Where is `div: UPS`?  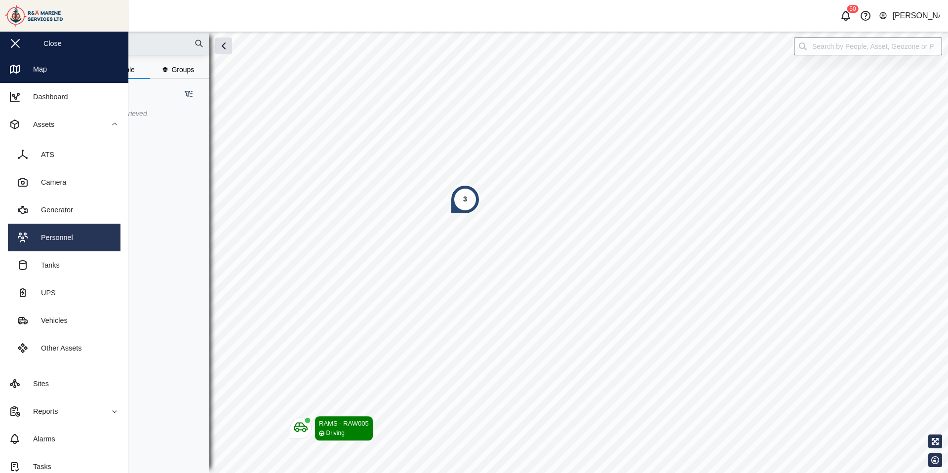
div: UPS is located at coordinates (44, 293).